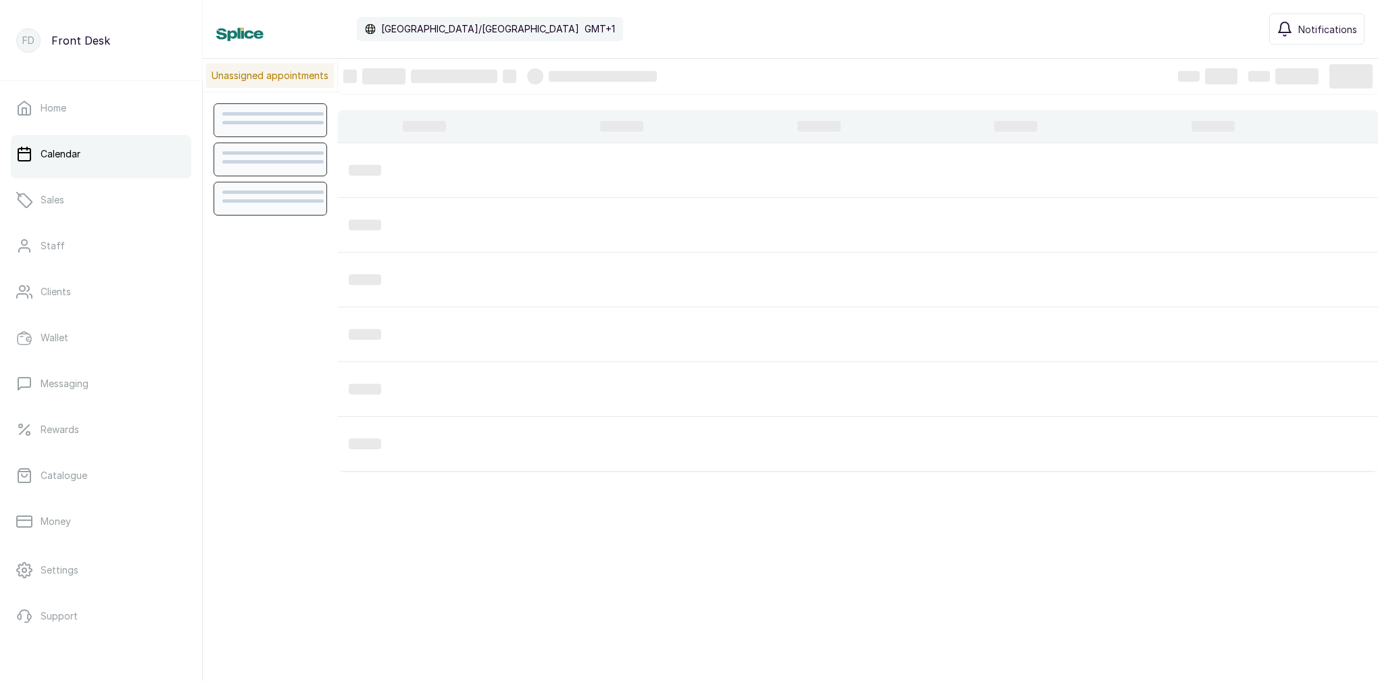 Image resolution: width=1378 pixels, height=681 pixels. I want to click on a: Messaging, so click(101, 384).